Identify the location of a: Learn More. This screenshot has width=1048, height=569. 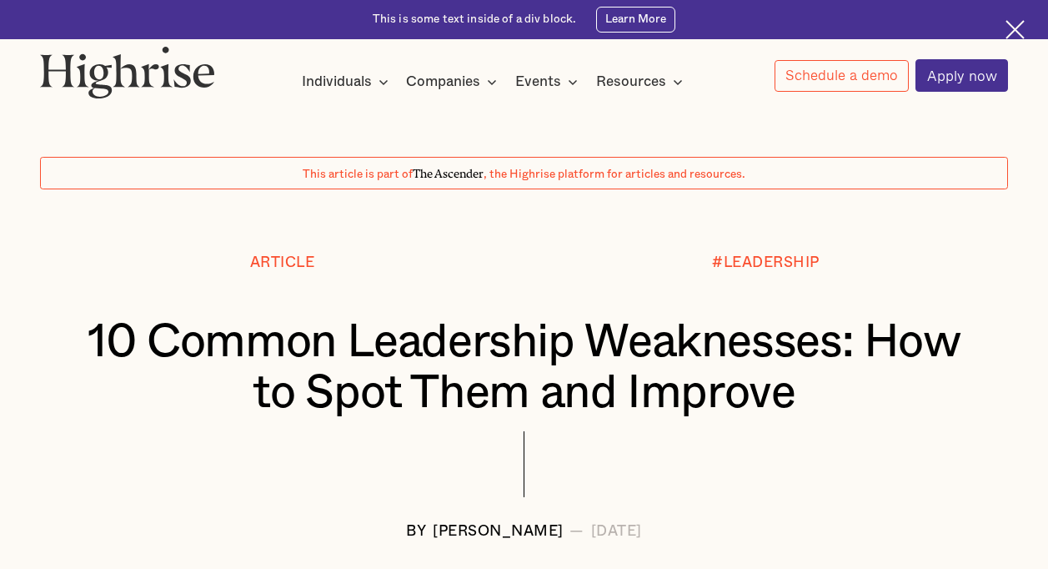
(635, 19).